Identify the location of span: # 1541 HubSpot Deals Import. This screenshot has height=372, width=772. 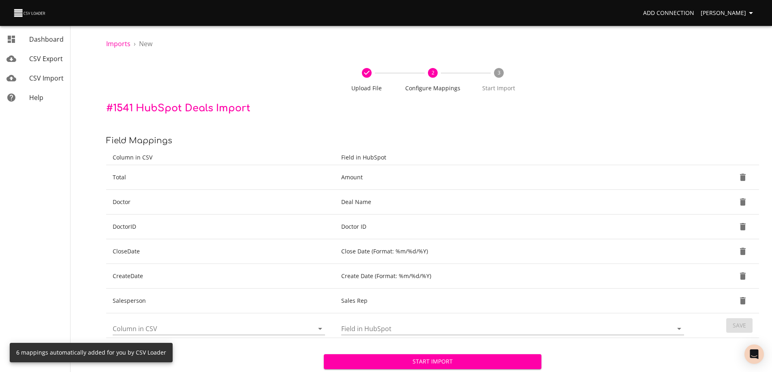
(178, 108).